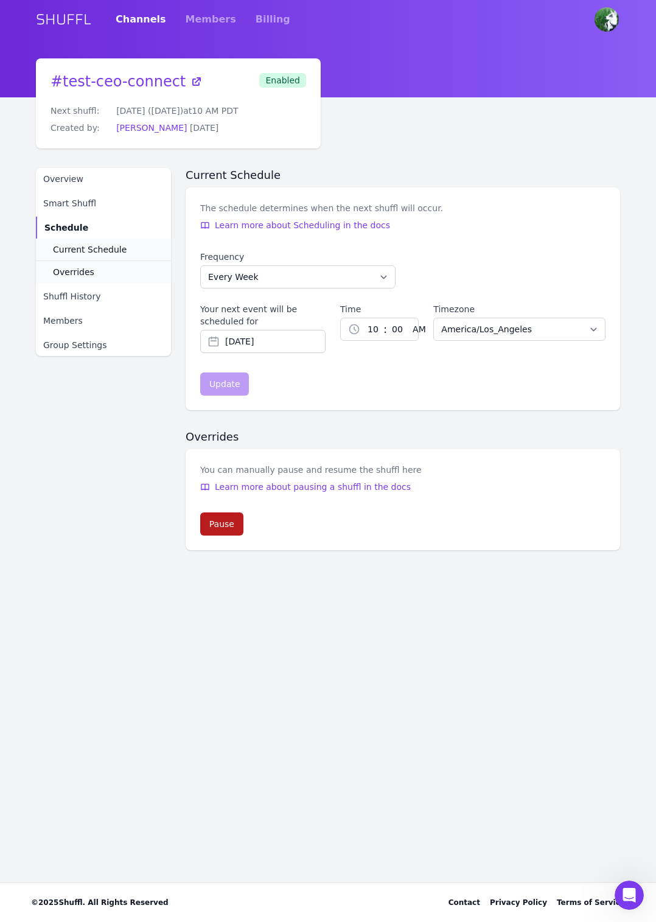  What do you see at coordinates (103, 228) in the screenshot?
I see `a: Schedule` at bounding box center [103, 228].